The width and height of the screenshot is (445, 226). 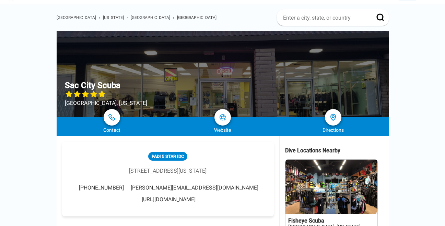 I want to click on a: map, so click(x=223, y=117).